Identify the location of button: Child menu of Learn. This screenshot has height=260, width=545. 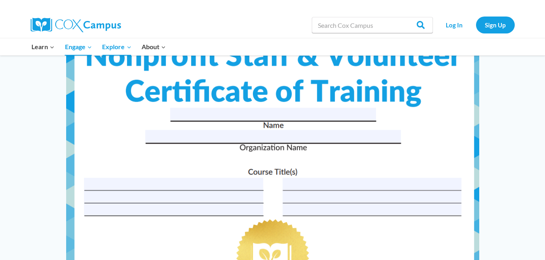
(43, 47).